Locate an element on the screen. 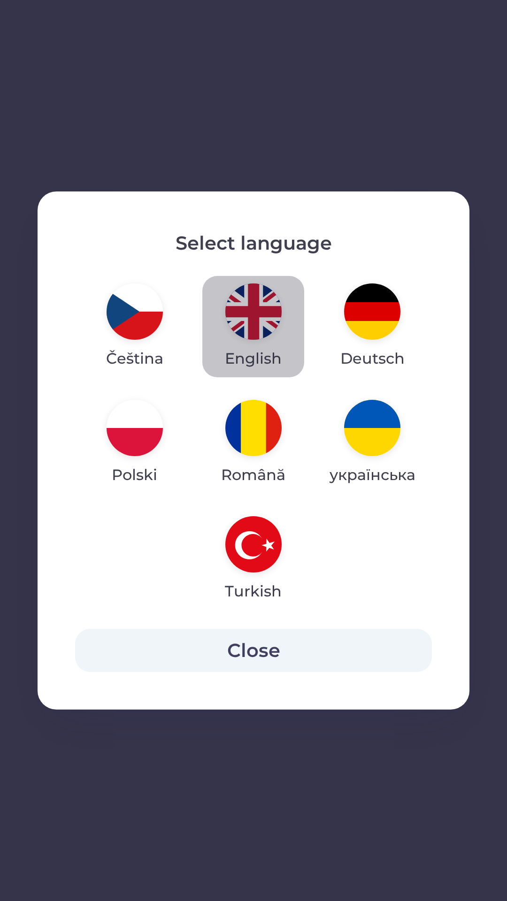  button: Turkish is located at coordinates (253, 560).